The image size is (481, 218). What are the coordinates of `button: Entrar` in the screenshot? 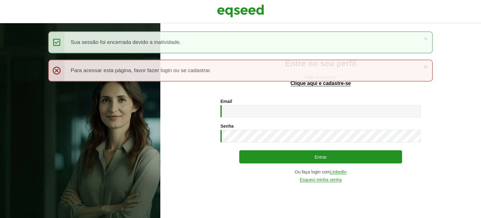 It's located at (321, 157).